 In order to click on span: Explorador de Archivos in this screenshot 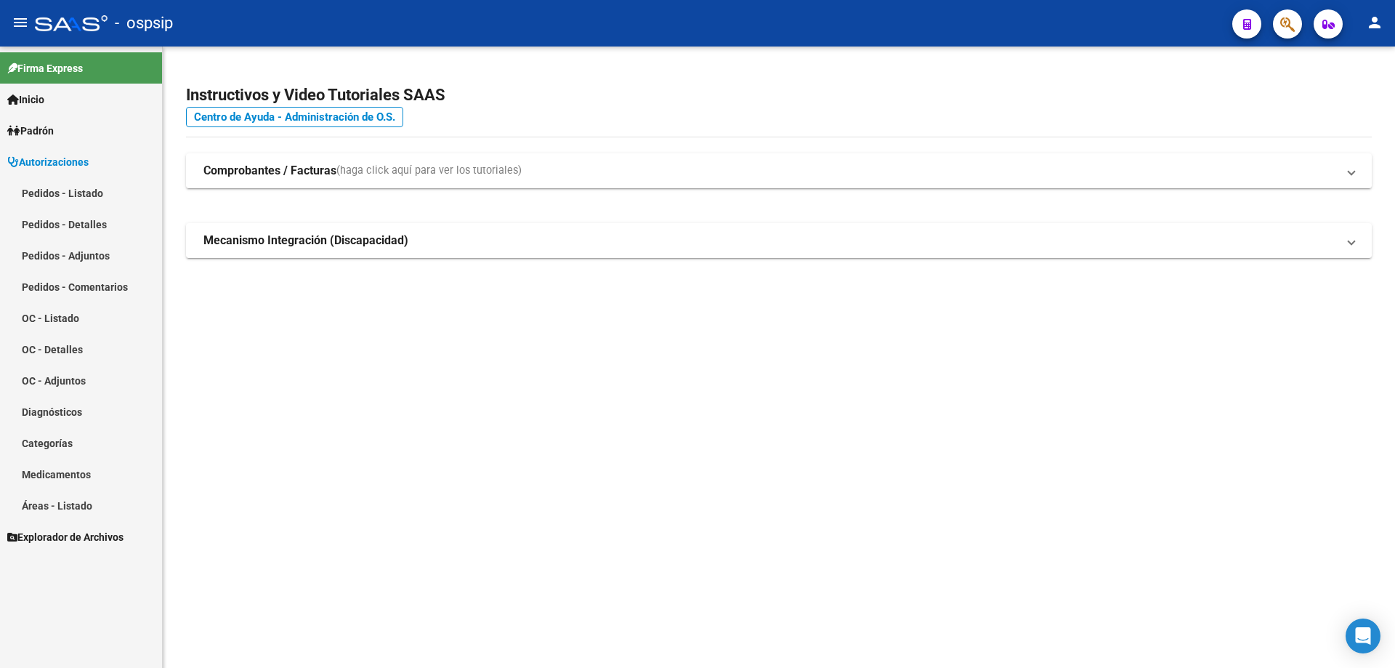, I will do `click(65, 537)`.